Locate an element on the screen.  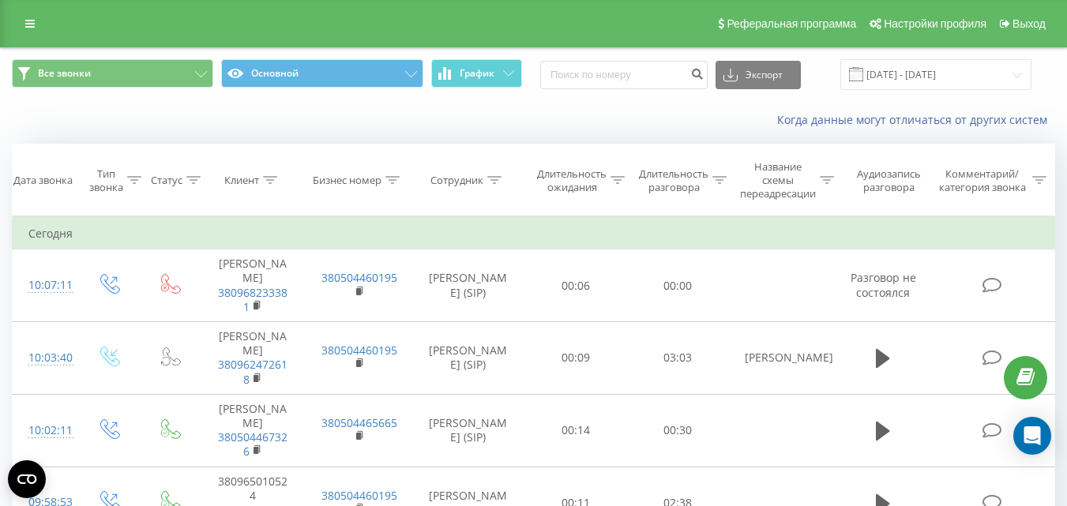
div: 10:02:11 is located at coordinates (45, 430).